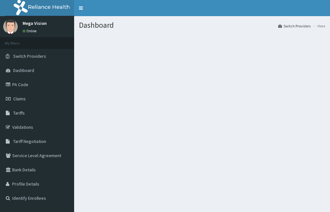 Image resolution: width=330 pixels, height=212 pixels. I want to click on span: Switch Providers, so click(30, 56).